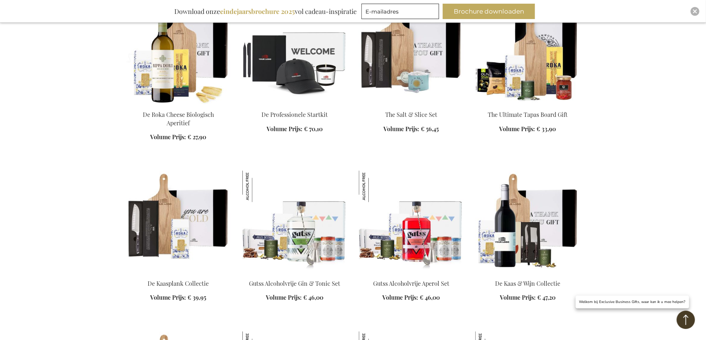  Describe the element at coordinates (528, 53) in the screenshot. I see `img: The Ultimate Tapas Board Gift` at that location.